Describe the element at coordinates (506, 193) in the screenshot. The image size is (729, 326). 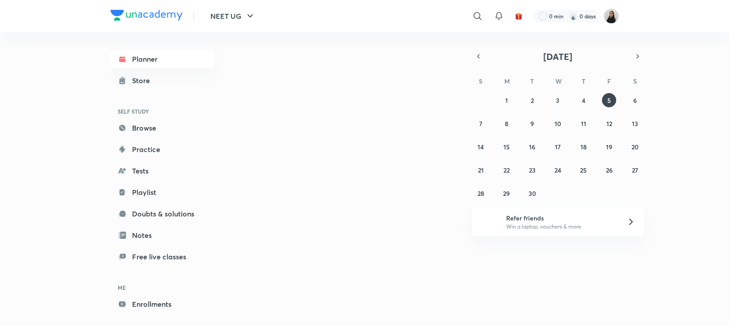
I see `button: September 29, 2025` at that location.